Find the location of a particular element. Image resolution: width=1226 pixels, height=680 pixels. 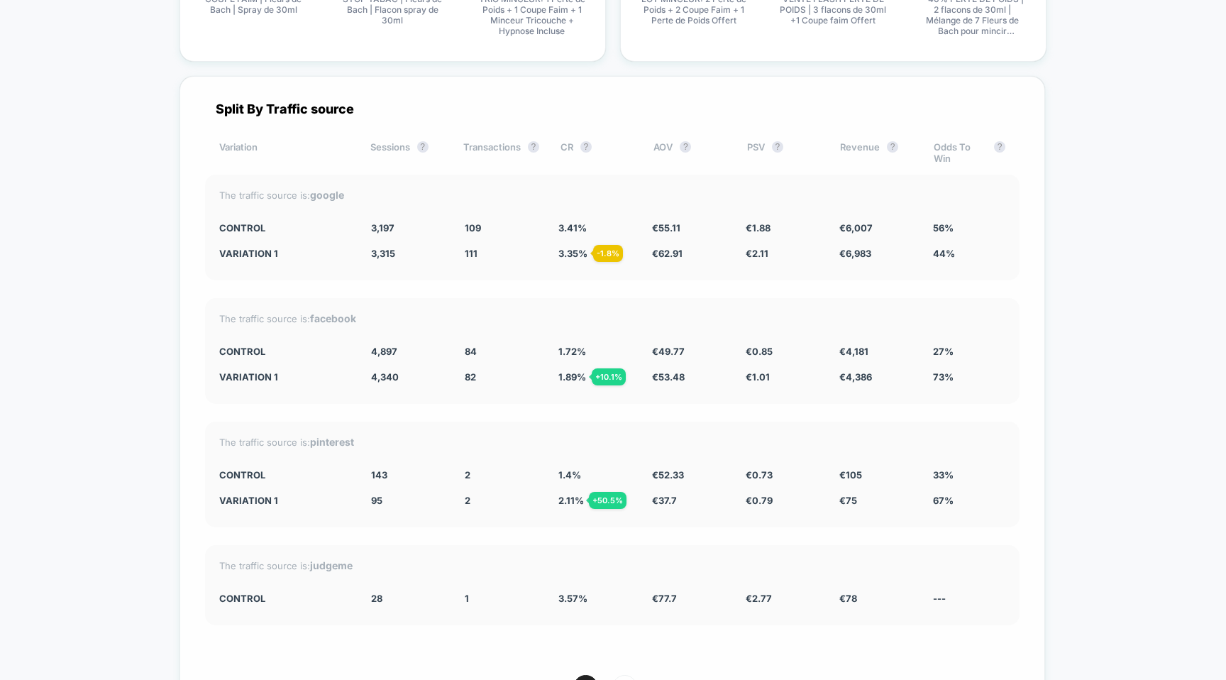

span: 109 is located at coordinates (473, 228).